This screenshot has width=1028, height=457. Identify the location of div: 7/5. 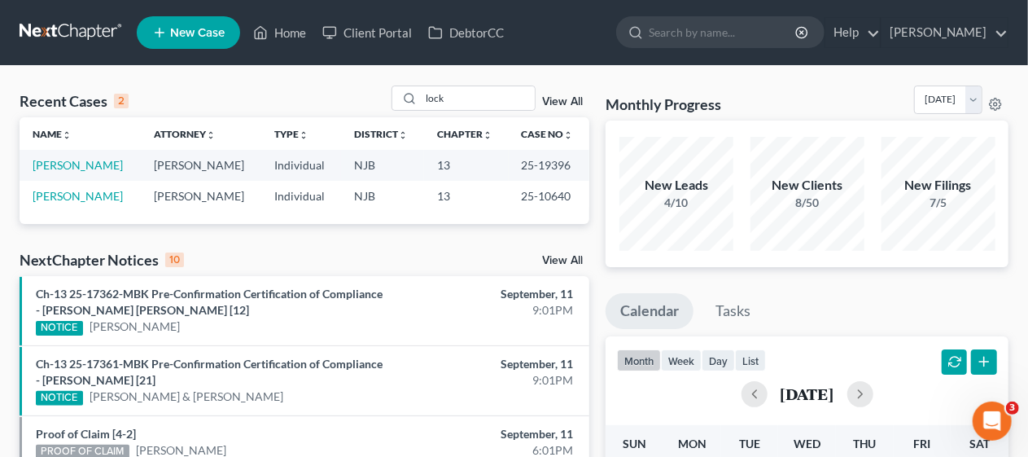
(939, 203).